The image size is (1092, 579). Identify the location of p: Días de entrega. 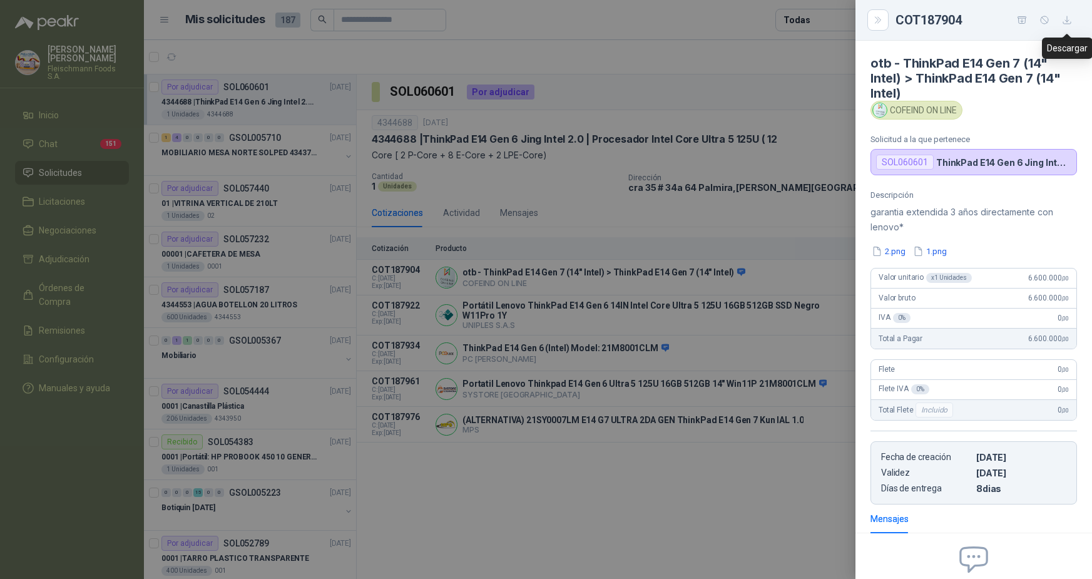
(926, 488).